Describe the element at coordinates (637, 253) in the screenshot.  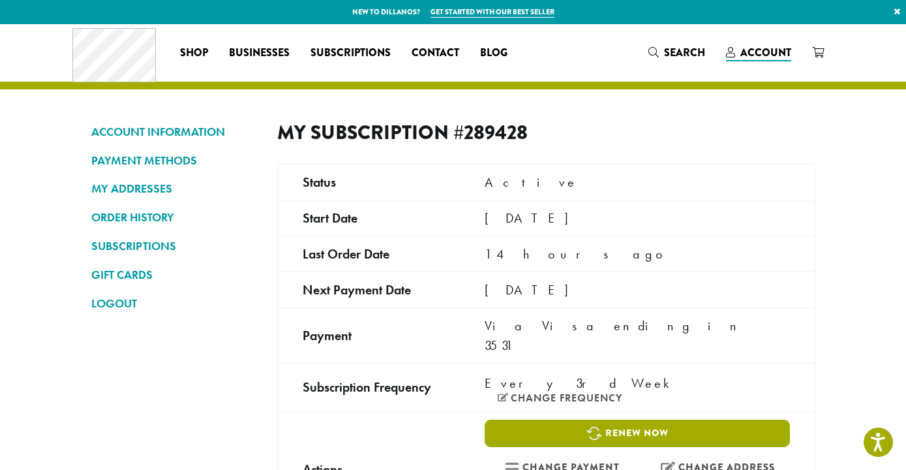
I see `td: 14 hours ago` at that location.